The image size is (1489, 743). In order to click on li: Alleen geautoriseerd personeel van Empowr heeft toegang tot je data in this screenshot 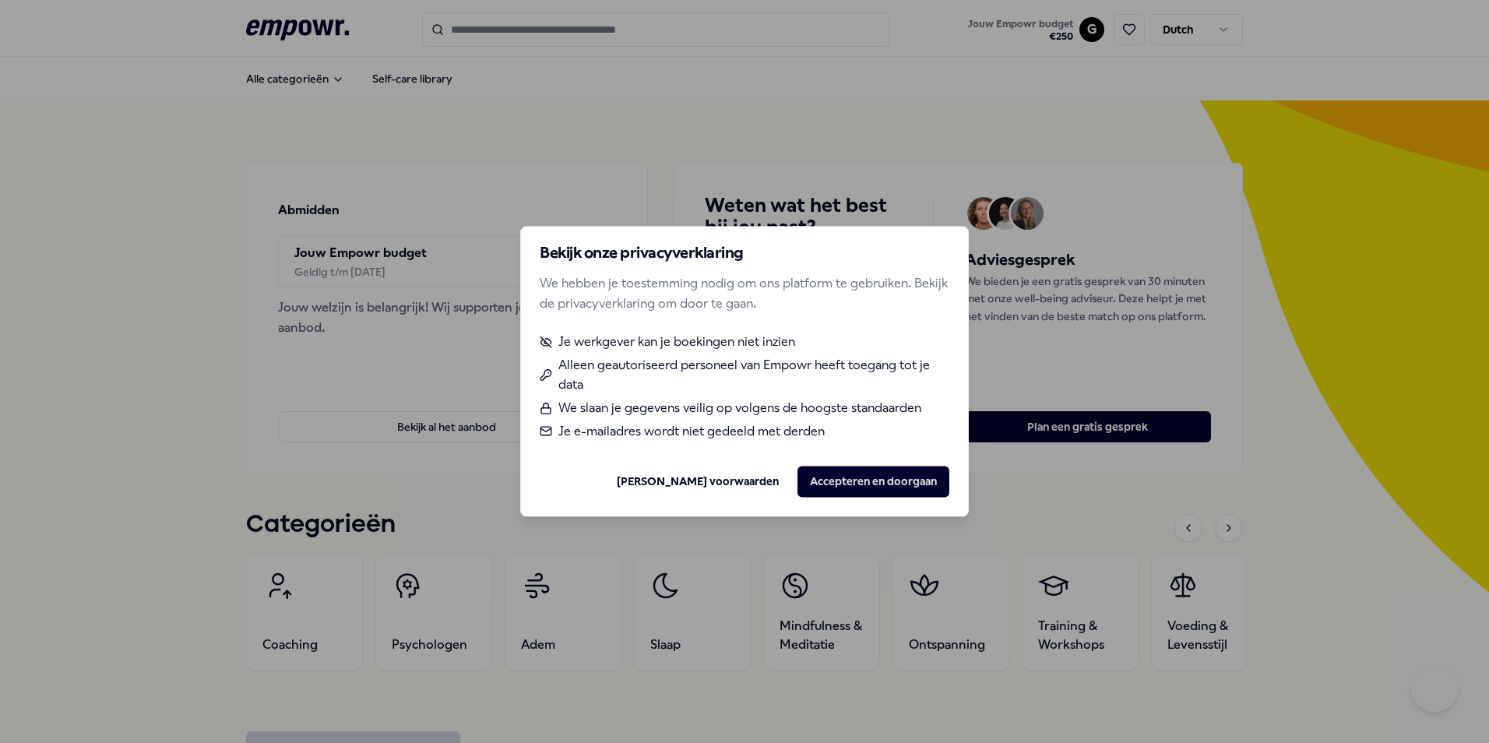, I will do `click(744, 374)`.